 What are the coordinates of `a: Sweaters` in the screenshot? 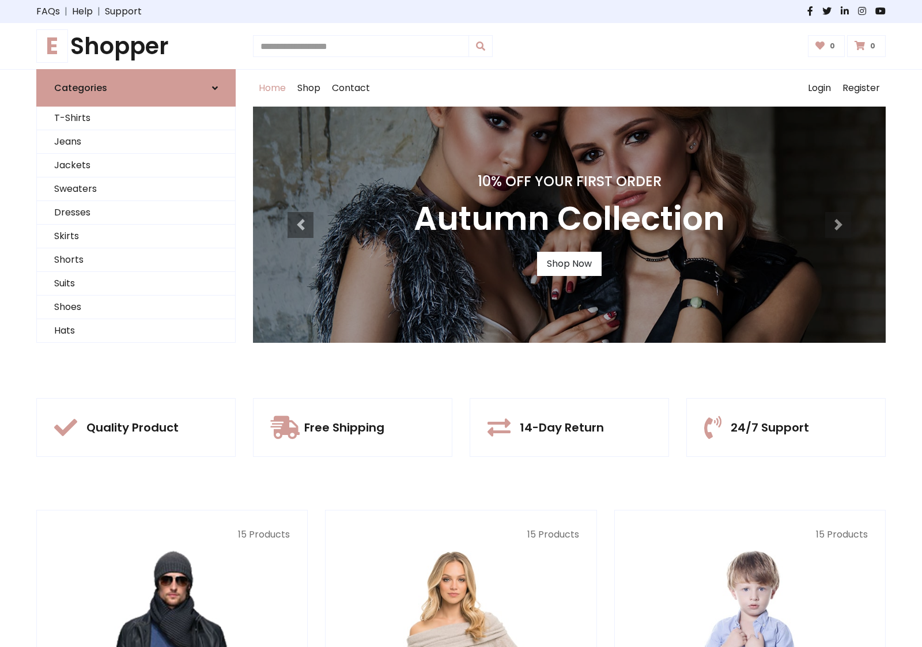 It's located at (136, 189).